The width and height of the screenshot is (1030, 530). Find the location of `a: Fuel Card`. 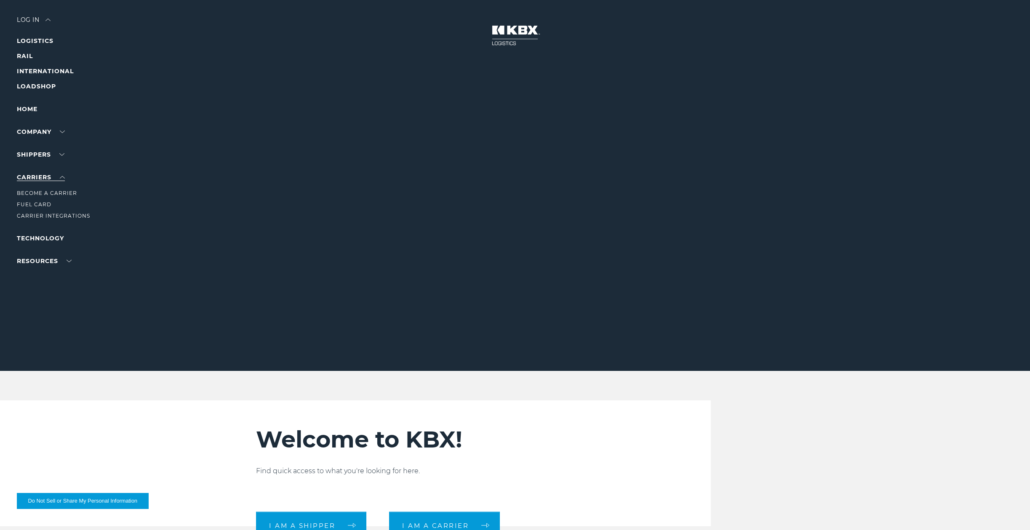

a: Fuel Card is located at coordinates (34, 204).